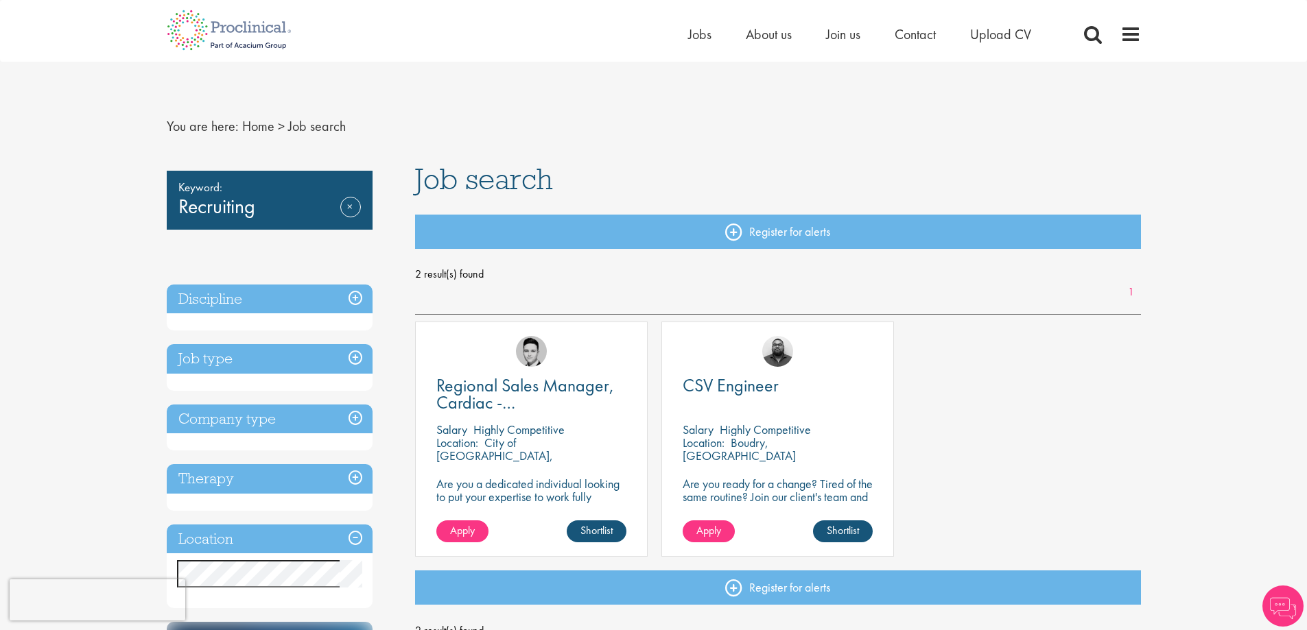  What do you see at coordinates (915, 34) in the screenshot?
I see `a: Contact` at bounding box center [915, 34].